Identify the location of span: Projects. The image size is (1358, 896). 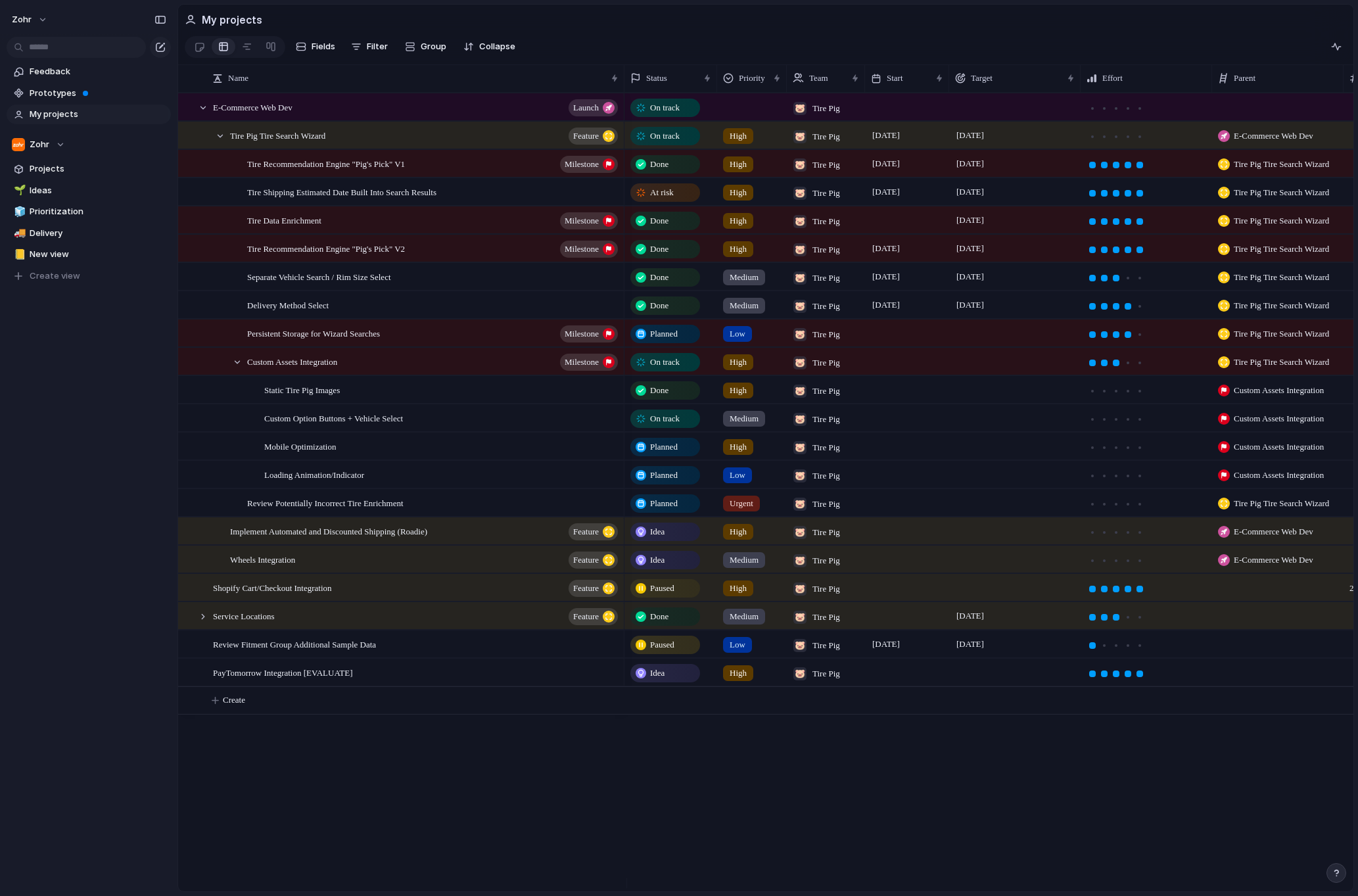
(98, 169).